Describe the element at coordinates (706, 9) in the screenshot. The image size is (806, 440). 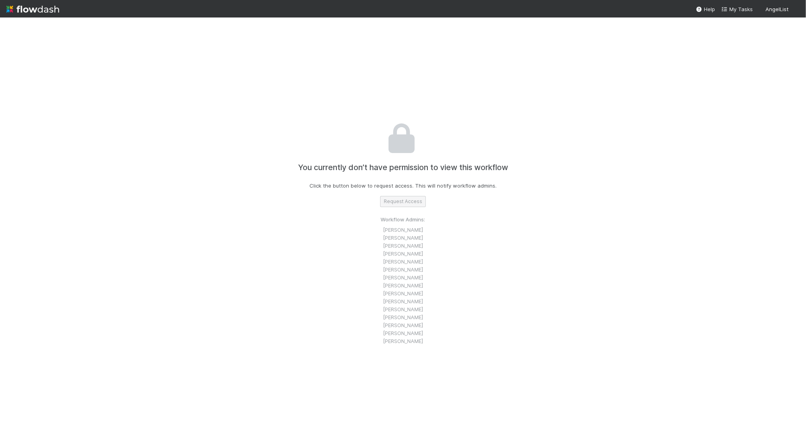
I see `div: Help` at that location.